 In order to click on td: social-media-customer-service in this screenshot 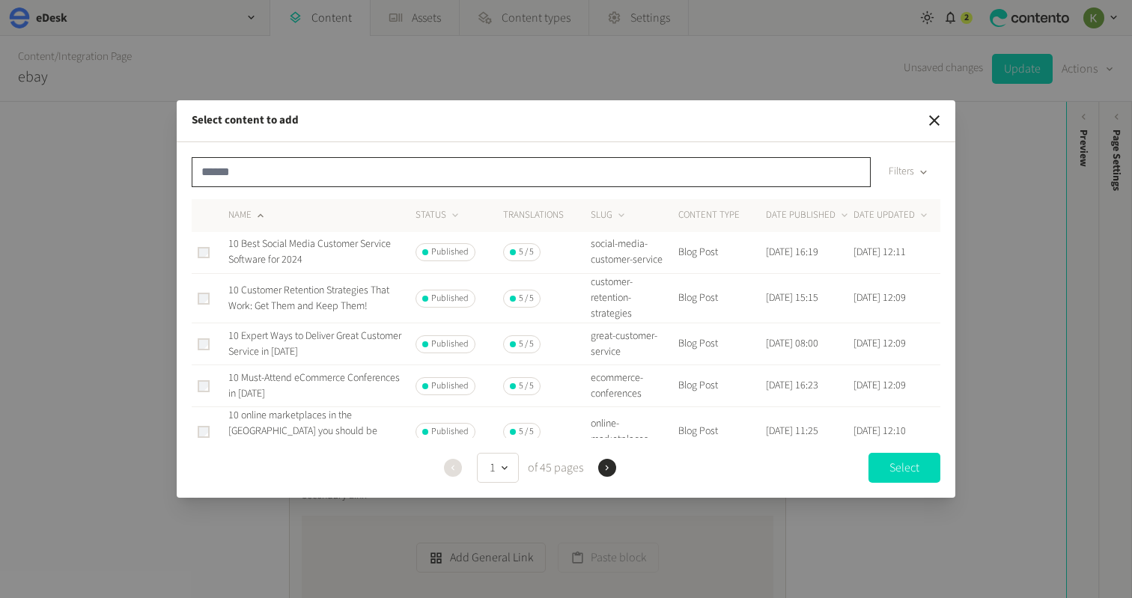, I will do `click(633, 253)`.